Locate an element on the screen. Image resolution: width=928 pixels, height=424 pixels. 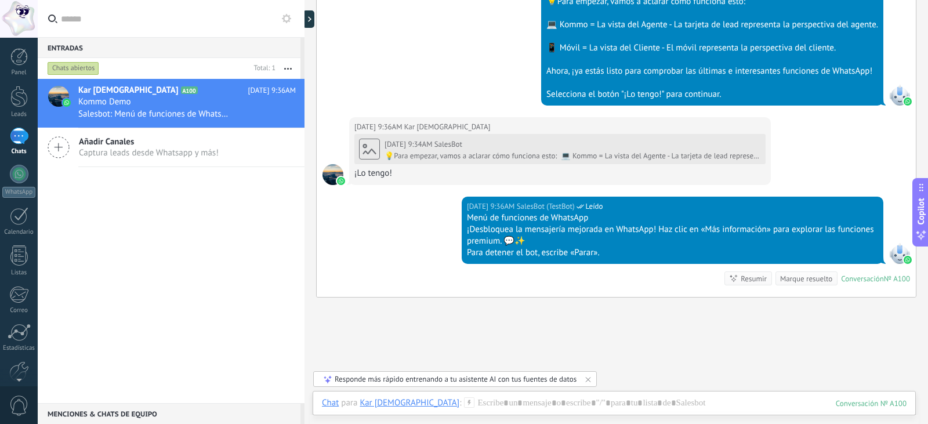
div: Entradas is located at coordinates (169, 48).